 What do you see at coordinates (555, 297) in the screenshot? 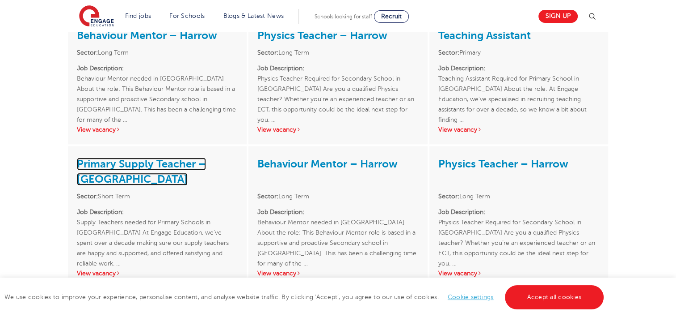
I see `a: Accept all cookies` at bounding box center [555, 297].